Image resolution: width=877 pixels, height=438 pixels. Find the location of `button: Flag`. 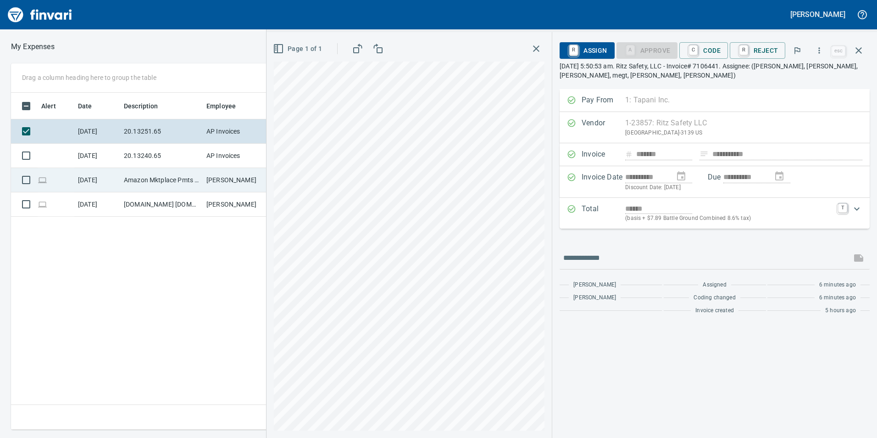

button: Flag is located at coordinates (797, 50).